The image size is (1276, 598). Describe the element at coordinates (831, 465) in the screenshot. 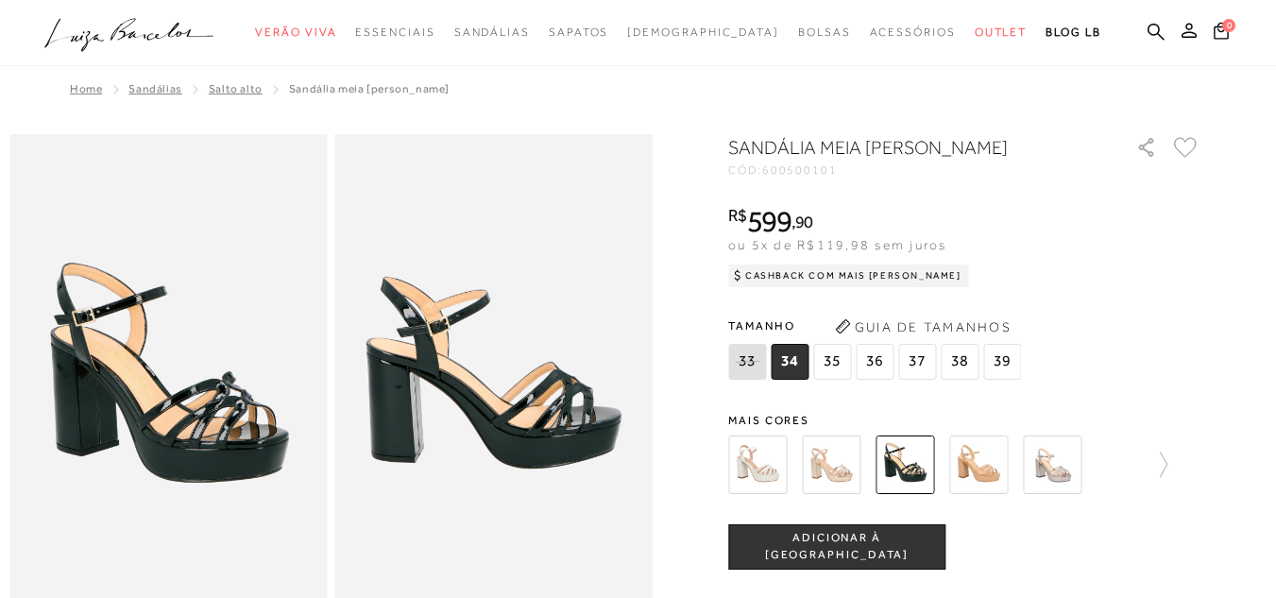

I see `img: SANDÁLIA MEIA PATA DE SALTO BLOCO ALTO METALIZADO DOURADA` at that location.